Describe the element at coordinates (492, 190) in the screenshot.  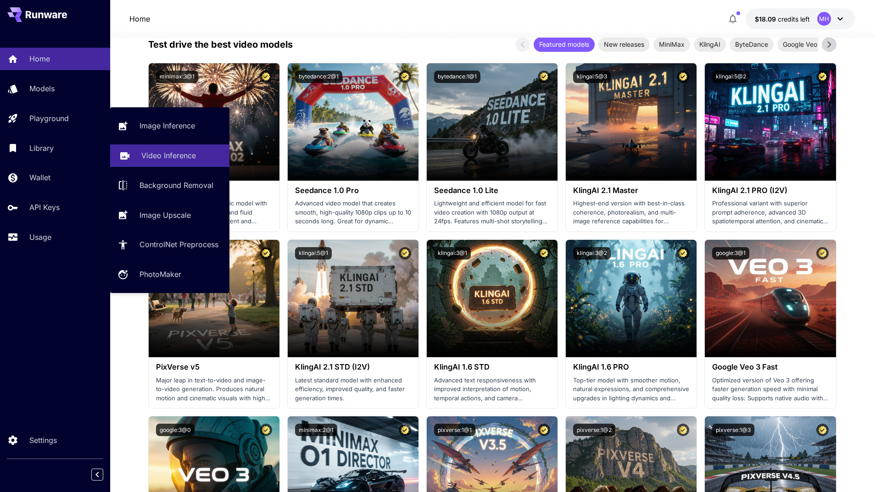
I see `h3: Seedance 1.0 Lite` at that location.